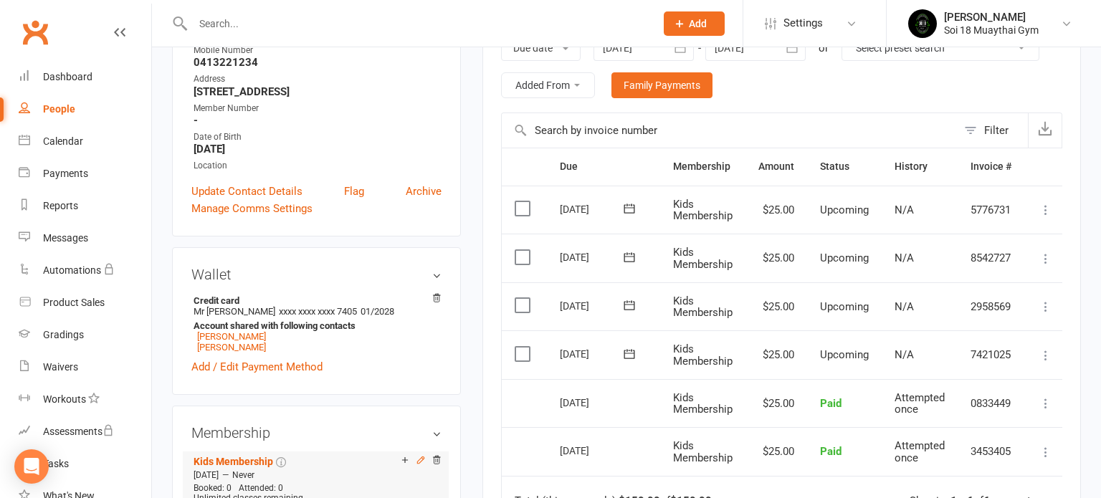 The width and height of the screenshot is (1101, 498). Describe the element at coordinates (377, 311) in the screenshot. I see `span: 01/2028` at that location.